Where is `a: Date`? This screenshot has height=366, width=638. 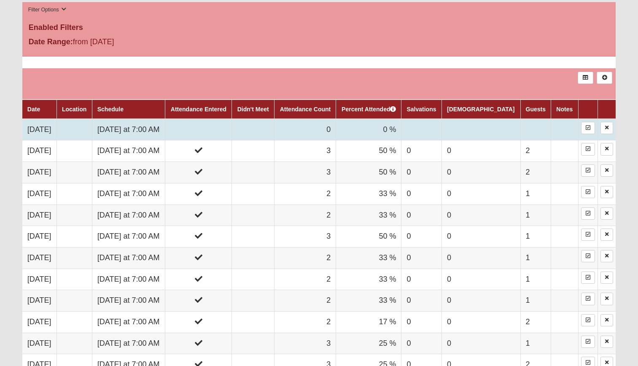
a: Date is located at coordinates (34, 109).